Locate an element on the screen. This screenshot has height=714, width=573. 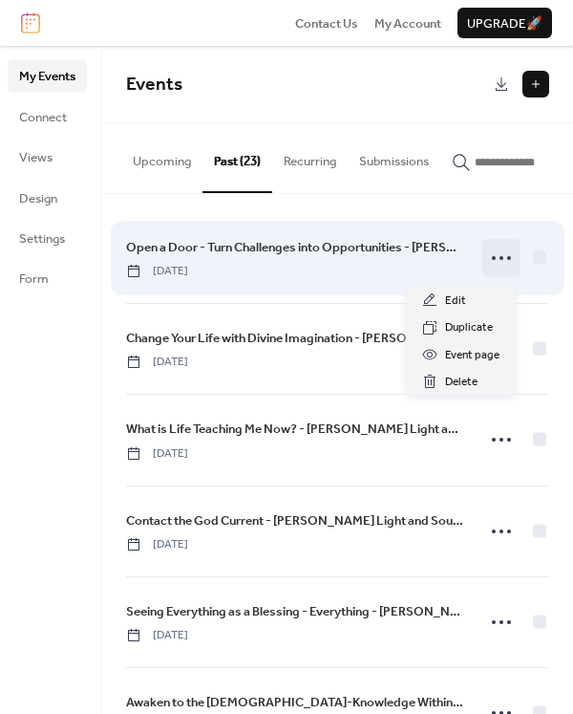
button: Upgrade🚀 is located at coordinates (505, 23).